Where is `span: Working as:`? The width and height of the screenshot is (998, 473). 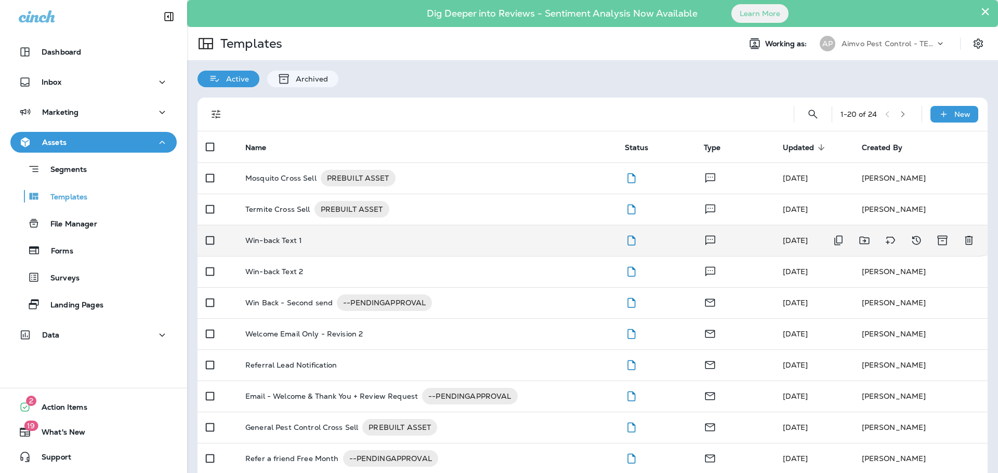 span: Working as: is located at coordinates (787, 44).